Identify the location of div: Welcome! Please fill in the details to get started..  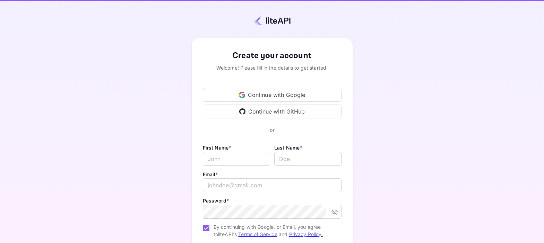
(272, 68).